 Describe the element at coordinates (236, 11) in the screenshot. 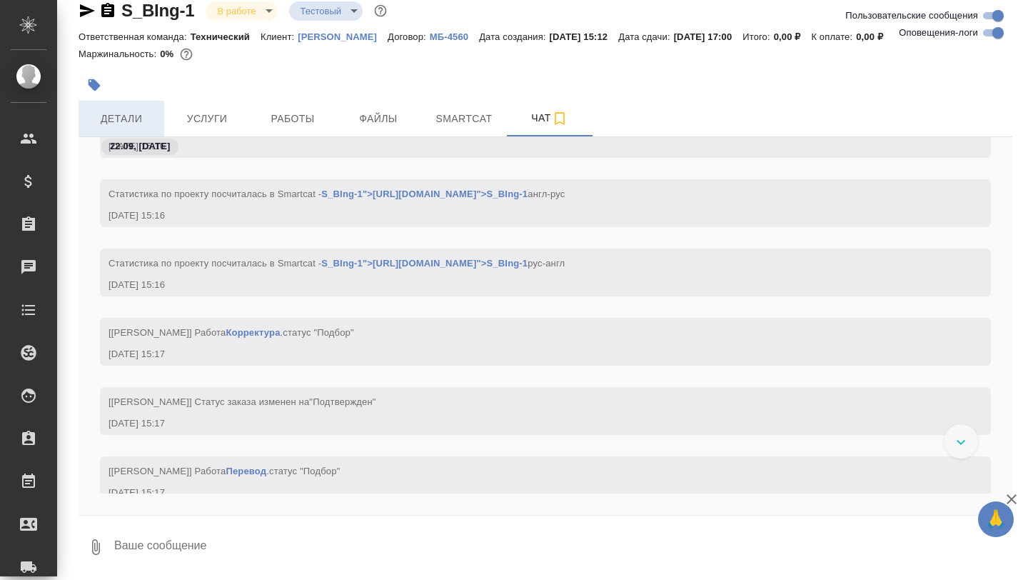

I see `button: В работе` at that location.